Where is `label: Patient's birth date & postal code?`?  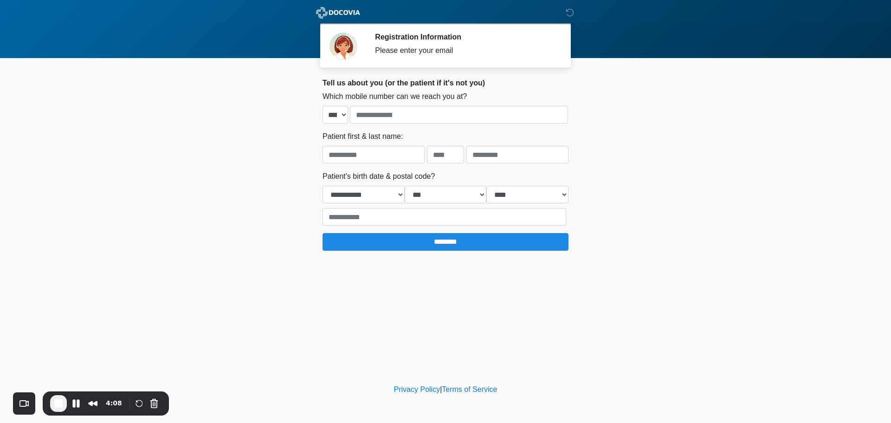
label: Patient's birth date & postal code? is located at coordinates (379, 176).